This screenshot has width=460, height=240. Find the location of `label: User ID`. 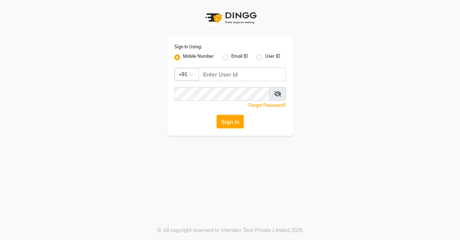

label: User ID is located at coordinates (273, 57).